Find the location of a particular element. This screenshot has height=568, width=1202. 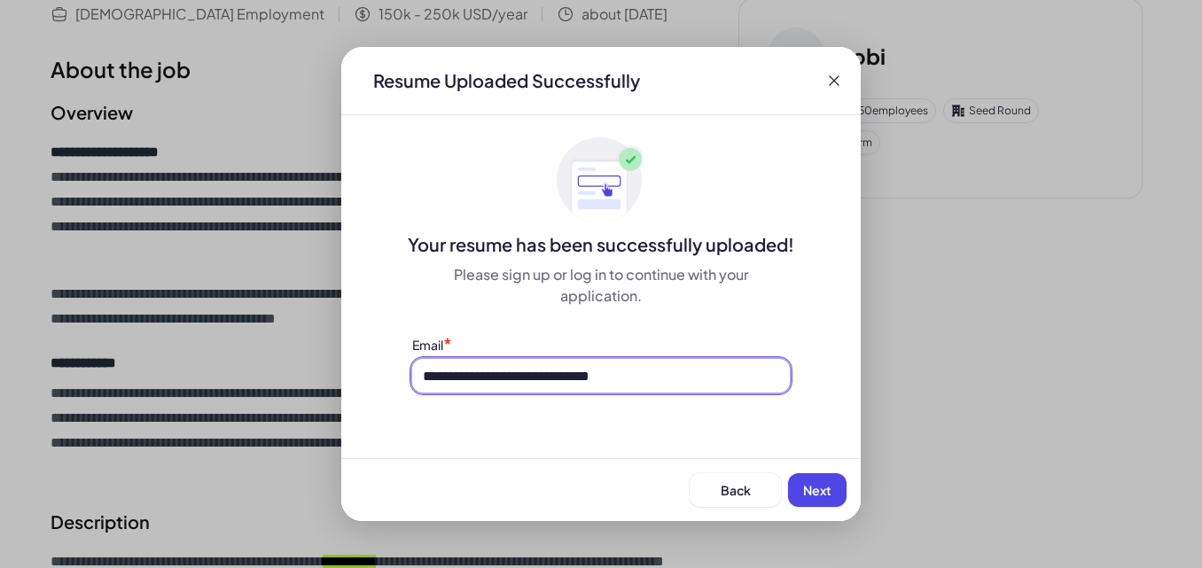

label: Email is located at coordinates (427, 345).